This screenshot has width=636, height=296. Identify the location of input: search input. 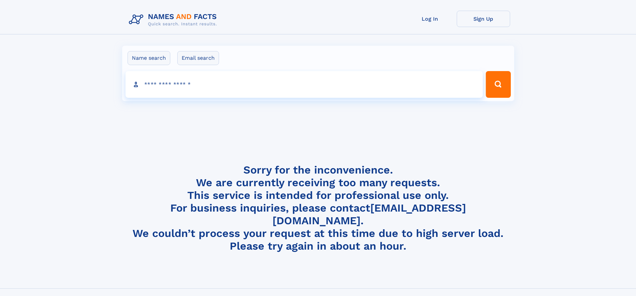
(304, 84).